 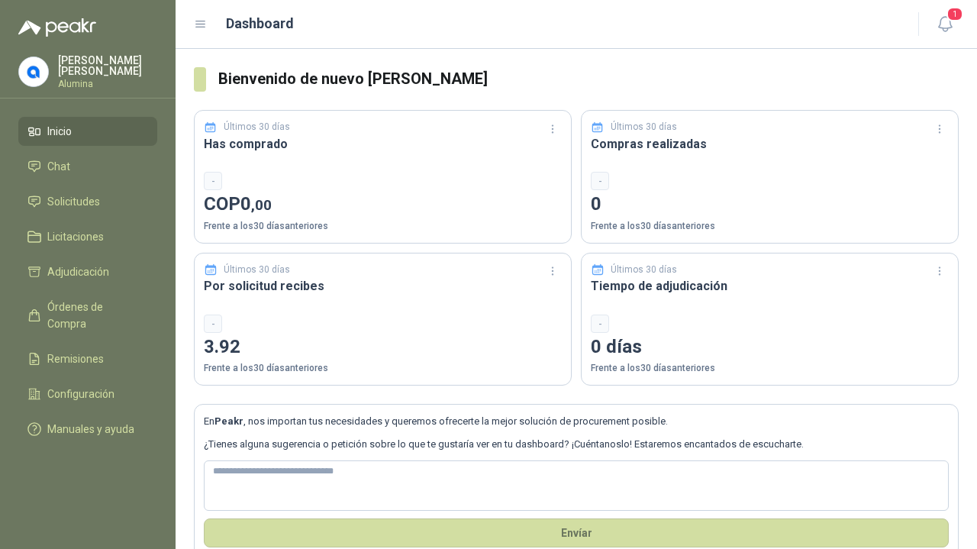 What do you see at coordinates (576, 533) in the screenshot?
I see `button: Envíar` at bounding box center [576, 533].